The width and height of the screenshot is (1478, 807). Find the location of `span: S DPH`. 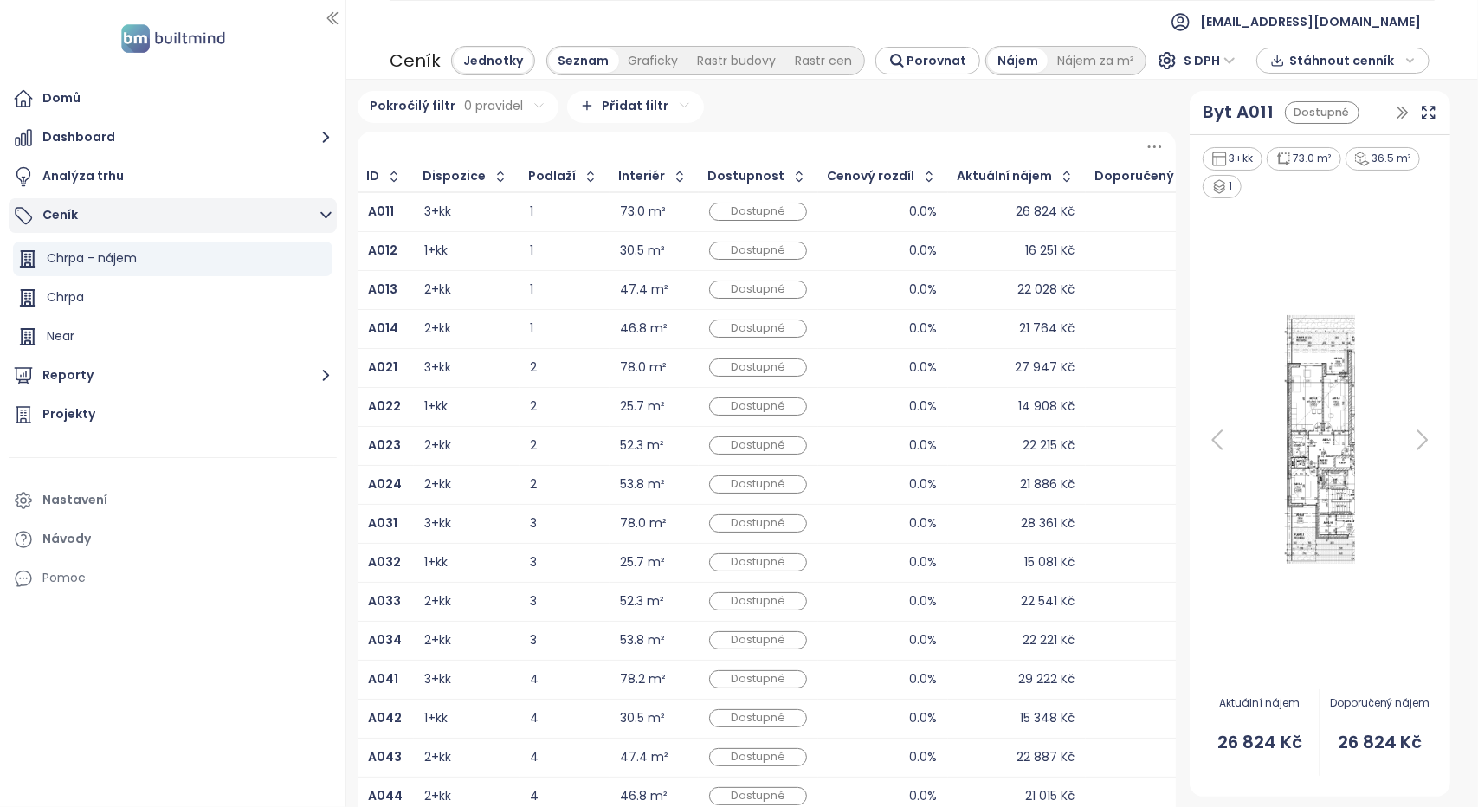

span: S DPH is located at coordinates (1209, 61).